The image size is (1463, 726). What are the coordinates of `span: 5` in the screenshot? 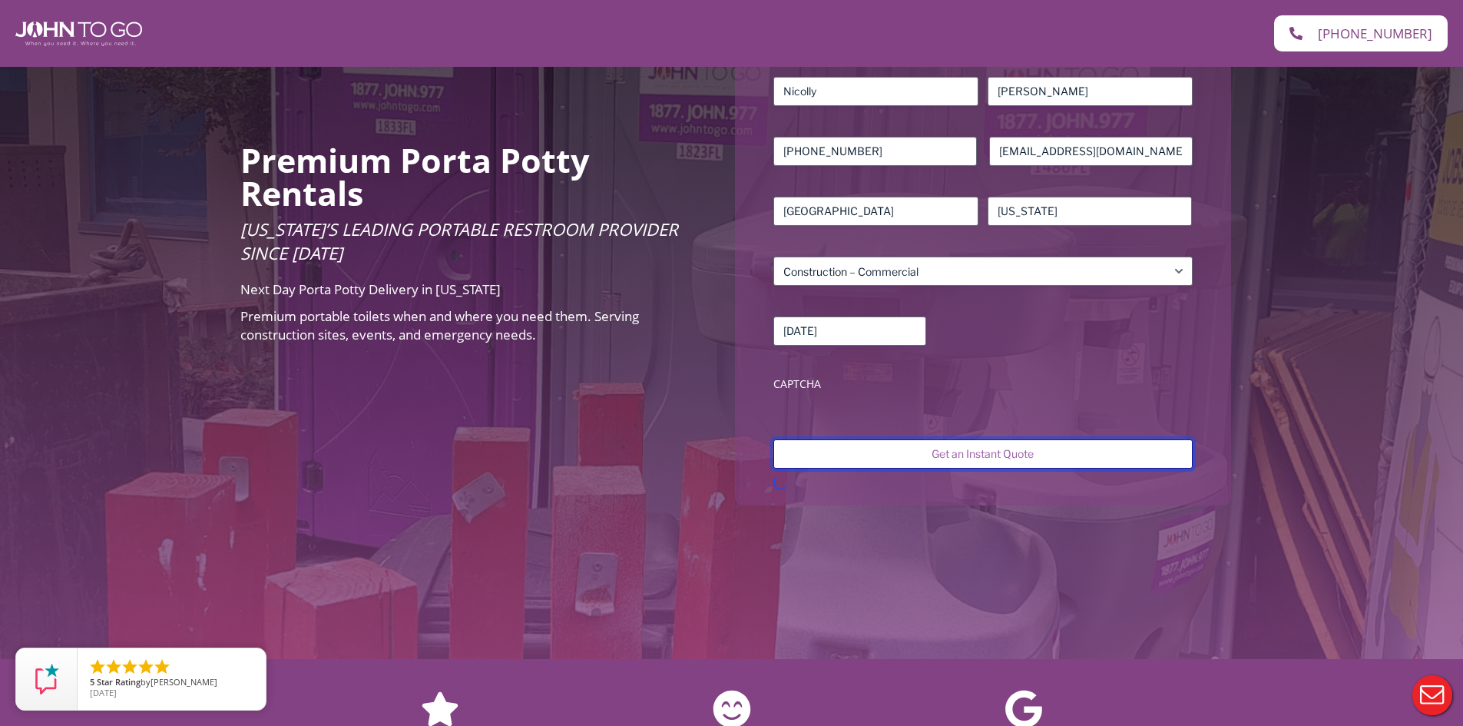 It's located at (92, 681).